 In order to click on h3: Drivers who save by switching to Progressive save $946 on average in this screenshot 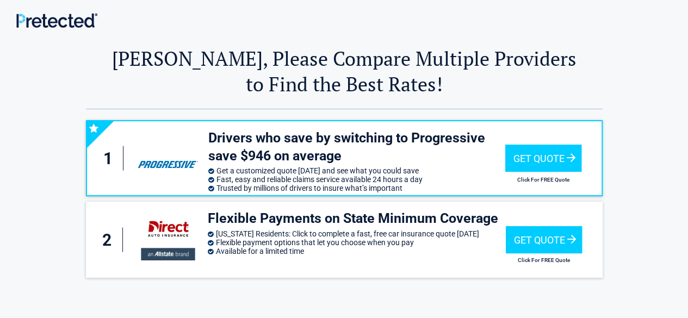, I will do `click(357, 147)`.